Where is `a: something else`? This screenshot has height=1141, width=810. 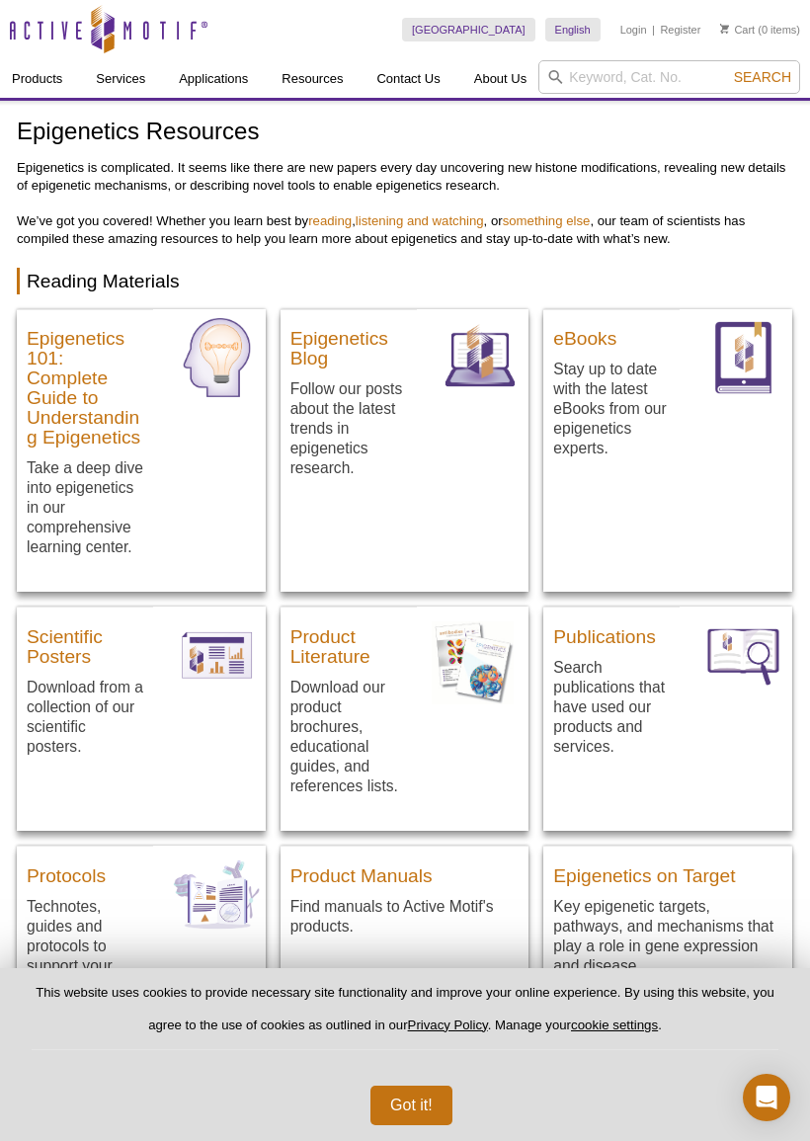
a: something else is located at coordinates (546, 220).